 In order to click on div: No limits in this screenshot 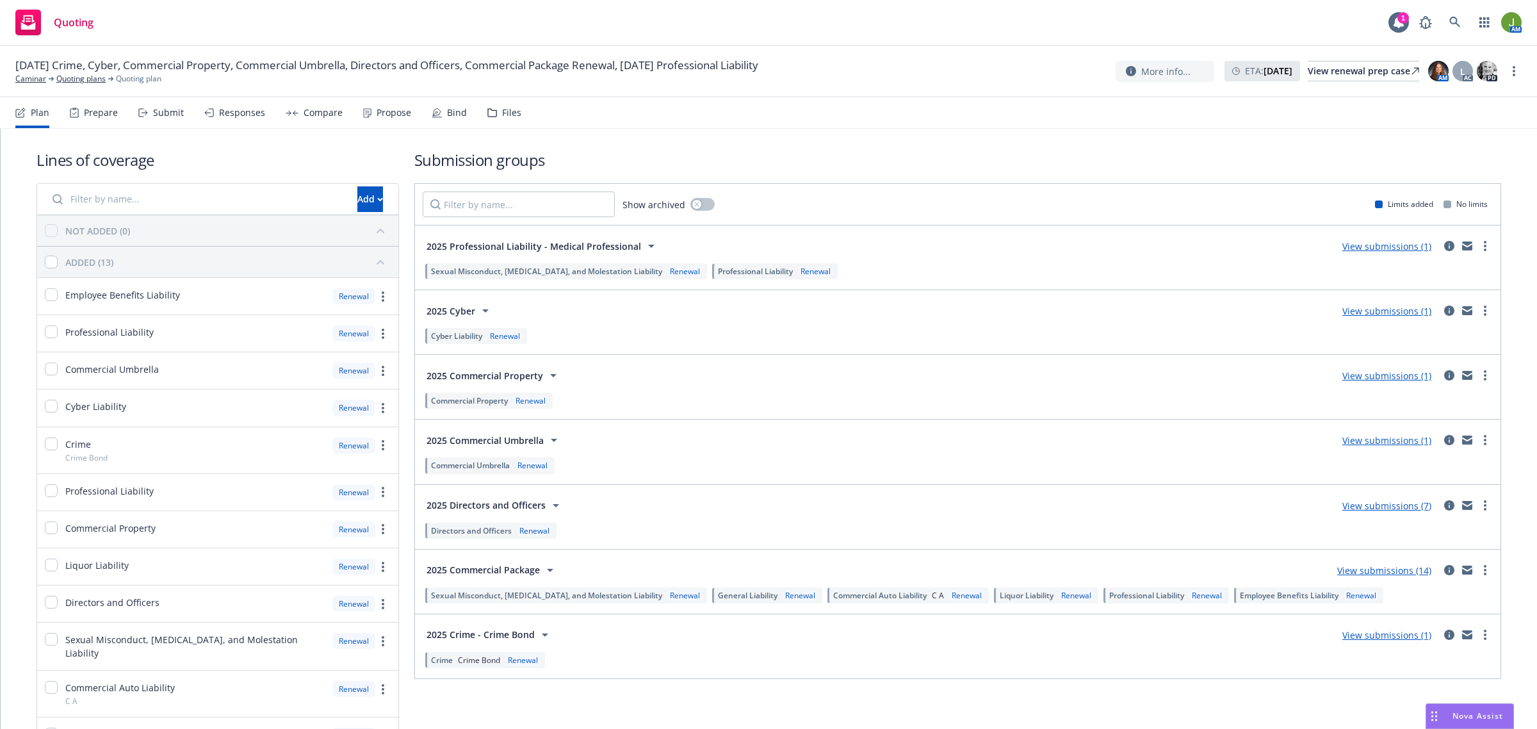, I will do `click(1466, 204)`.